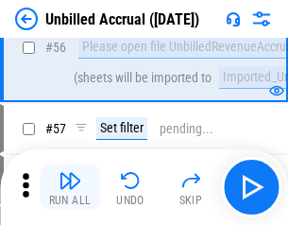 Image resolution: width=288 pixels, height=225 pixels. What do you see at coordinates (233, 19) in the screenshot?
I see `img: Support` at bounding box center [233, 19].